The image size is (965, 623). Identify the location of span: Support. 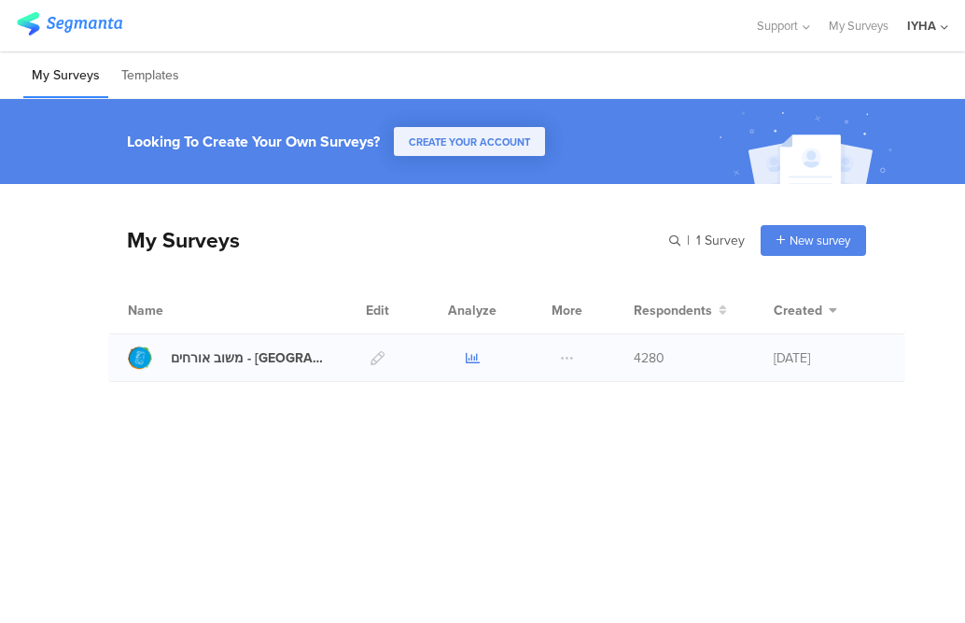
(778, 25).